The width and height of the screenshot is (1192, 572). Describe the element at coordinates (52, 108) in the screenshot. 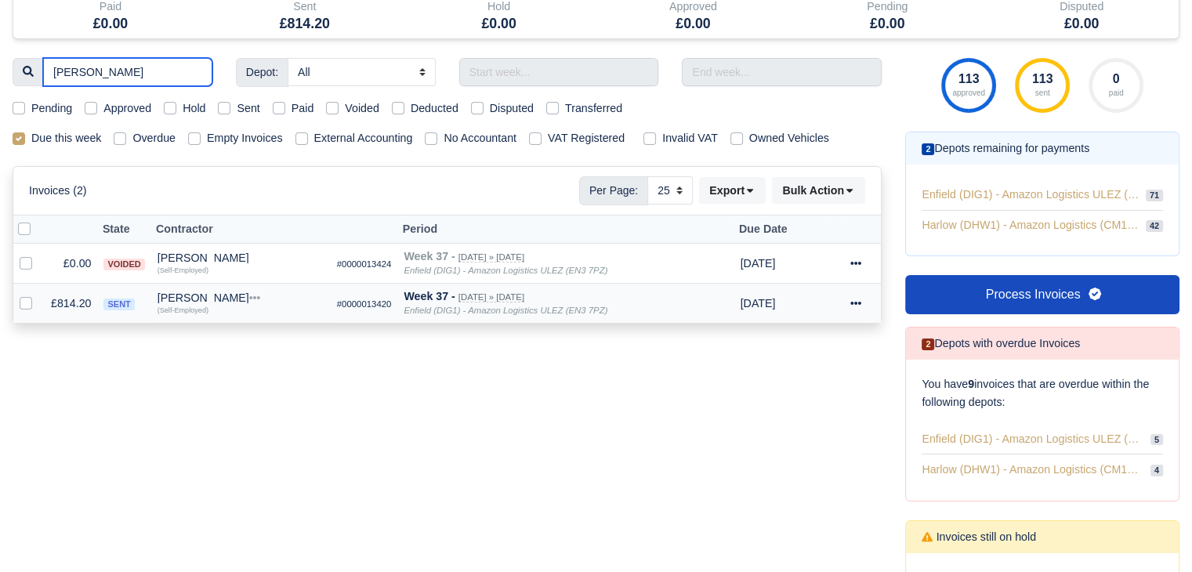

I see `label: Pending` at that location.